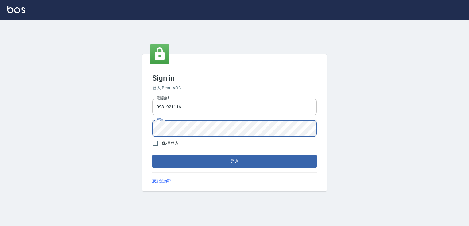 The width and height of the screenshot is (469, 226). I want to click on a: 忘記密碼?, so click(162, 181).